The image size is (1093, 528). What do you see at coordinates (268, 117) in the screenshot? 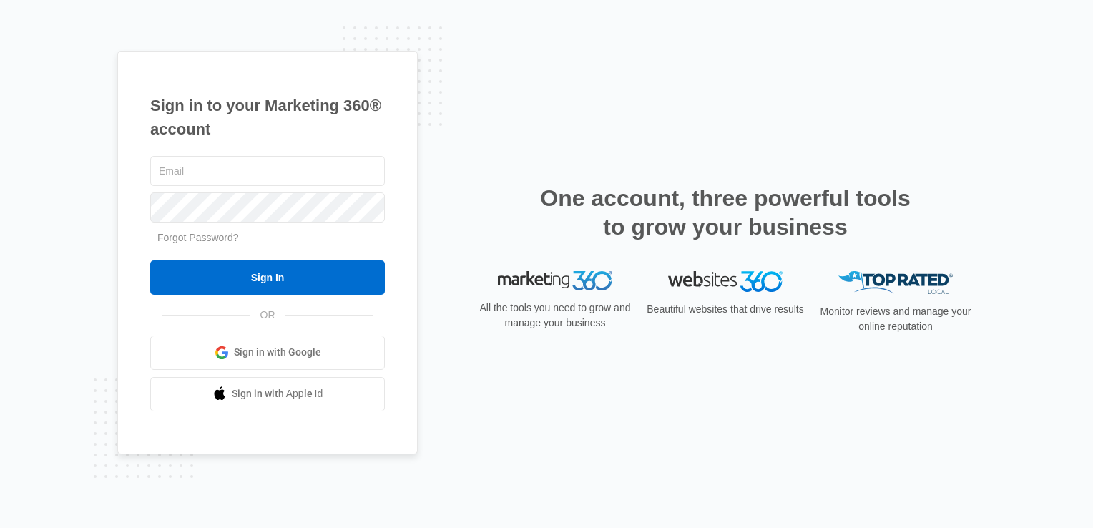
I see `h1: Sign in to your Marketing 360® account` at bounding box center [268, 117].